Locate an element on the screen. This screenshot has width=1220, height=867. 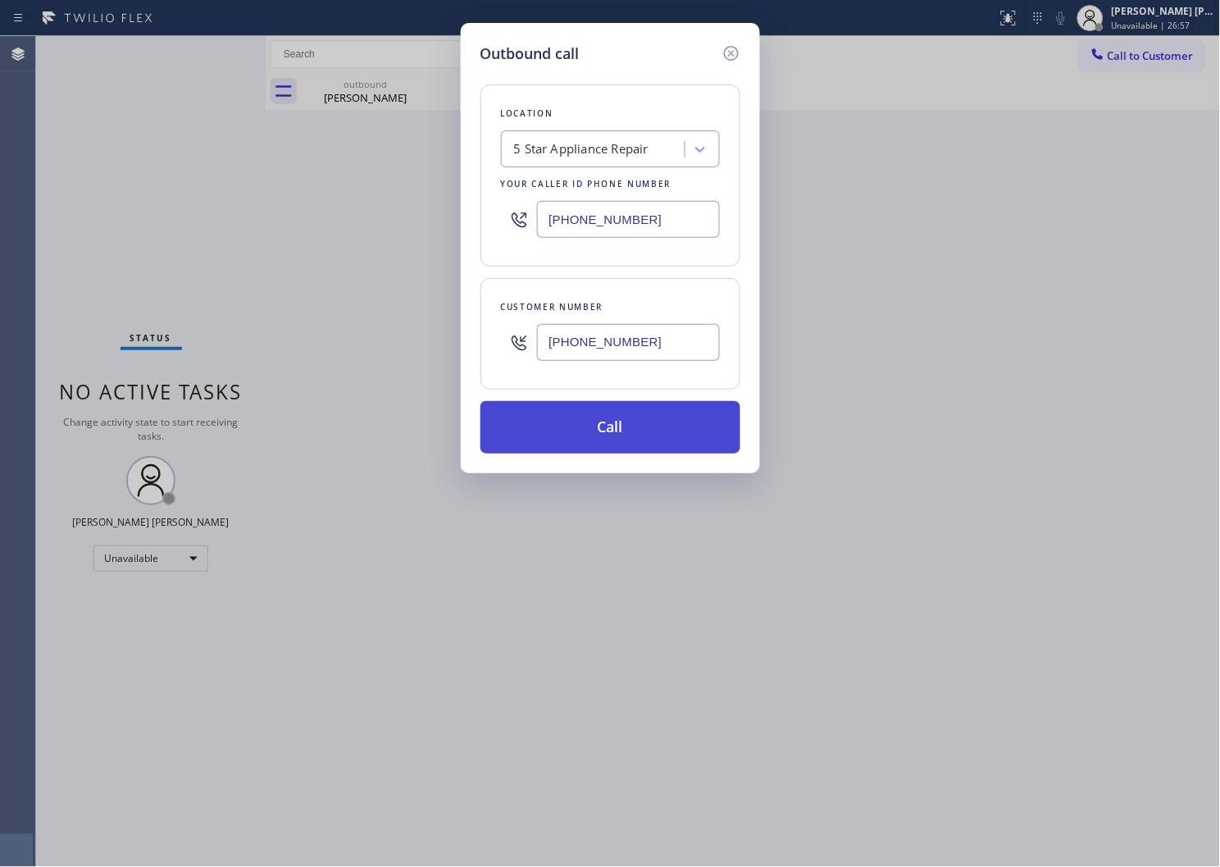
h5: Outbound call is located at coordinates (530, 53).